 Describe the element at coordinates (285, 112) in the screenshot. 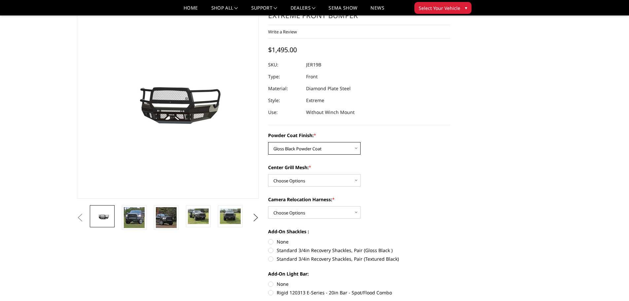

I see `dt: Use:` at that location.